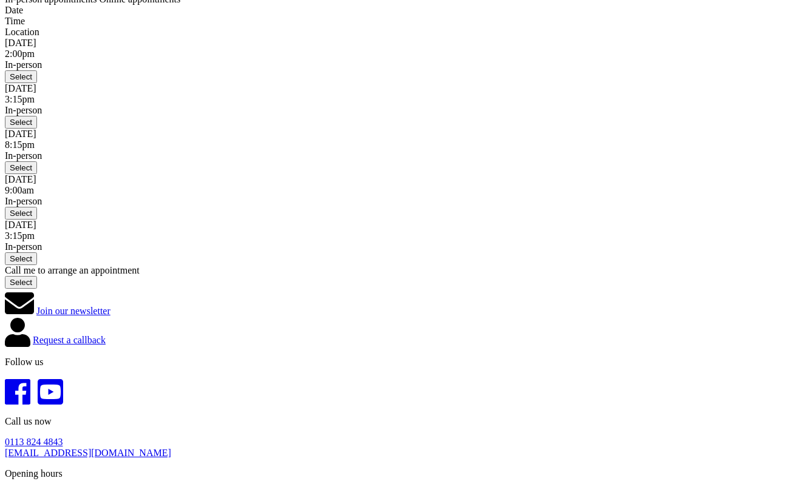  I want to click on p: Call us now, so click(404, 422).